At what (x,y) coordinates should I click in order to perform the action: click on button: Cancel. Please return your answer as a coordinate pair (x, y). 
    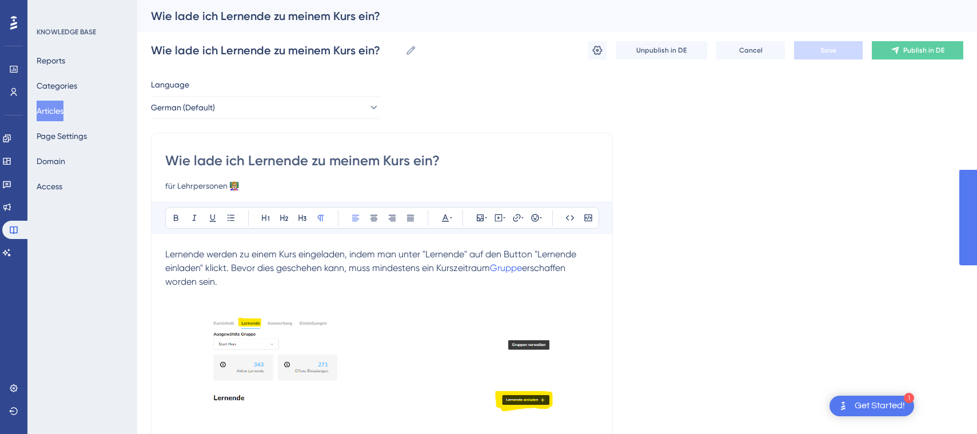
    Looking at the image, I should click on (750, 50).